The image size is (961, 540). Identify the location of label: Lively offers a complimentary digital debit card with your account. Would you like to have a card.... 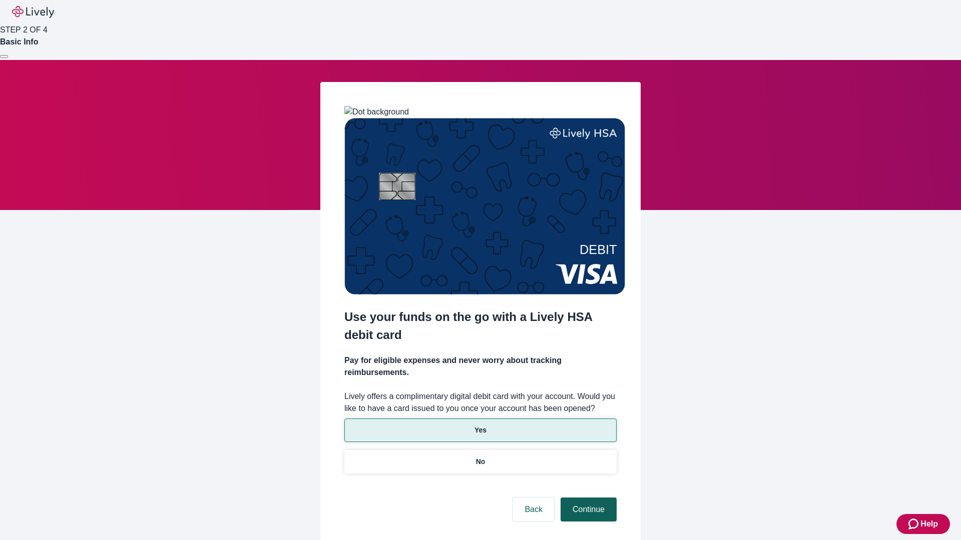
(480, 403).